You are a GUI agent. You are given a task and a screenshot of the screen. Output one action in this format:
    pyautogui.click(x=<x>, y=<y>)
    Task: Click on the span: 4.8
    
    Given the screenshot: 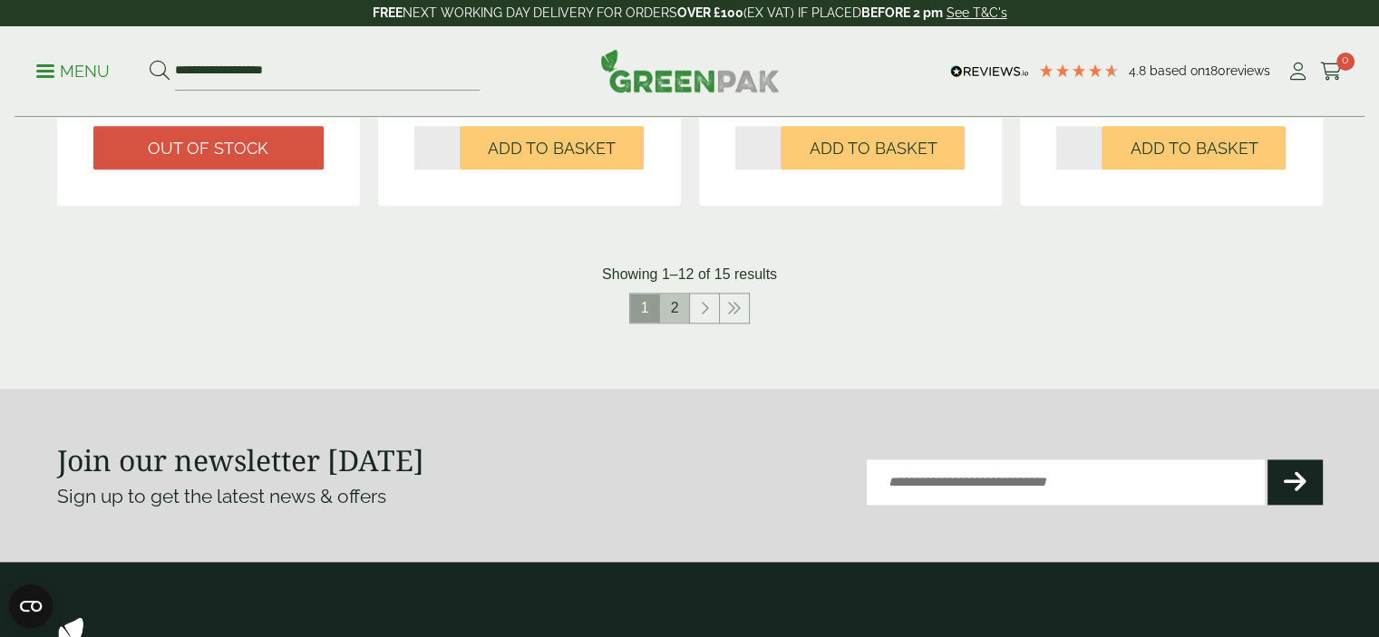 What is the action you would take?
    pyautogui.click(x=1139, y=71)
    